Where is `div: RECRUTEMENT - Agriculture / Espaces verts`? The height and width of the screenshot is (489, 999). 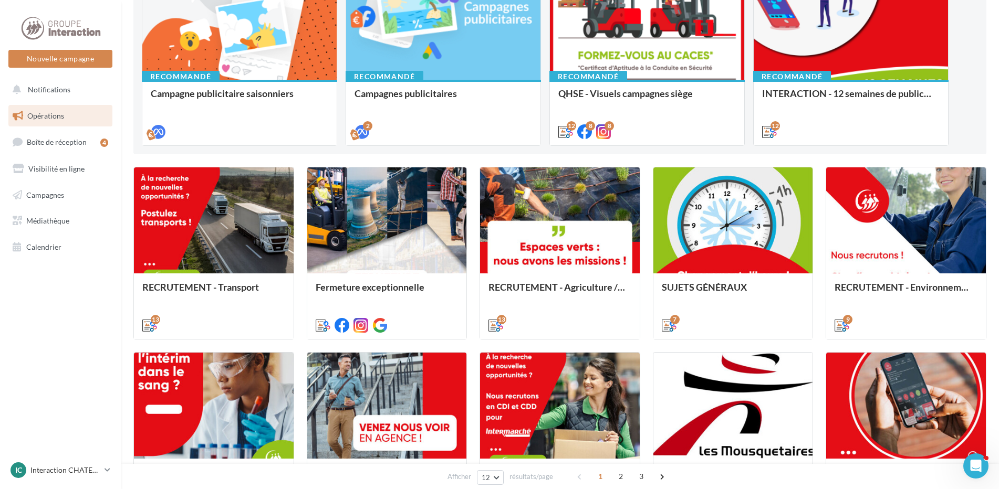
div: RECRUTEMENT - Agriculture / Espaces verts is located at coordinates (560, 292).